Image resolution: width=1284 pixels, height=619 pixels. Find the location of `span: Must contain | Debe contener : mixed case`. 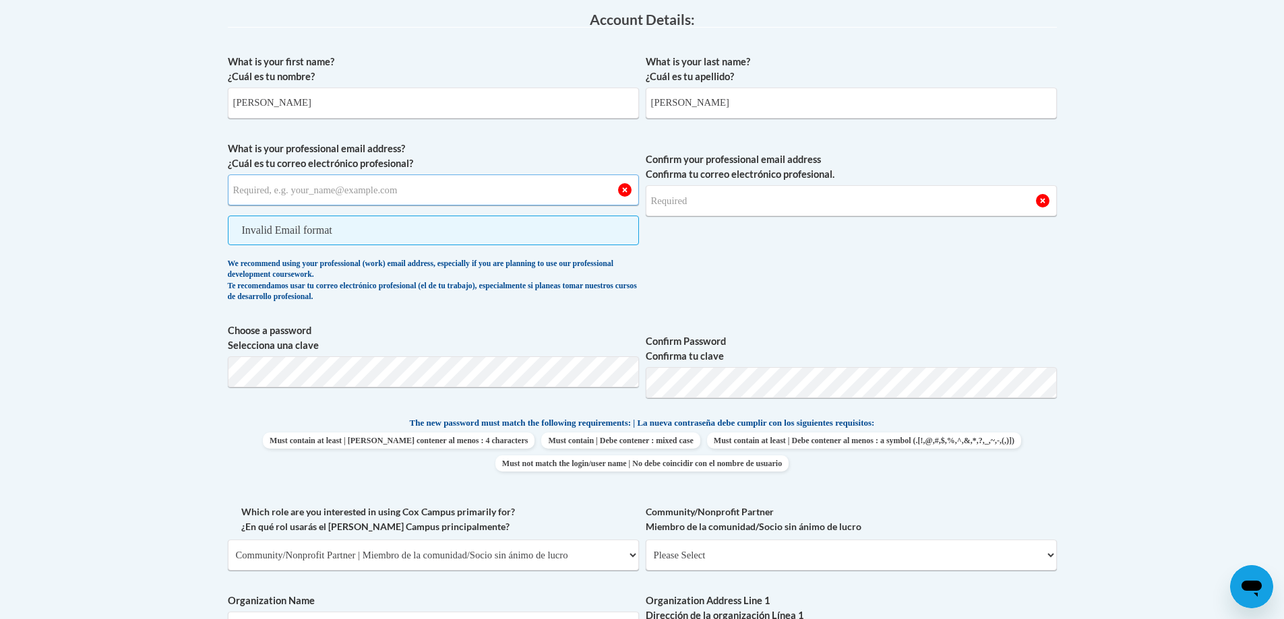

span: Must contain | Debe contener : mixed case is located at coordinates (620, 441).